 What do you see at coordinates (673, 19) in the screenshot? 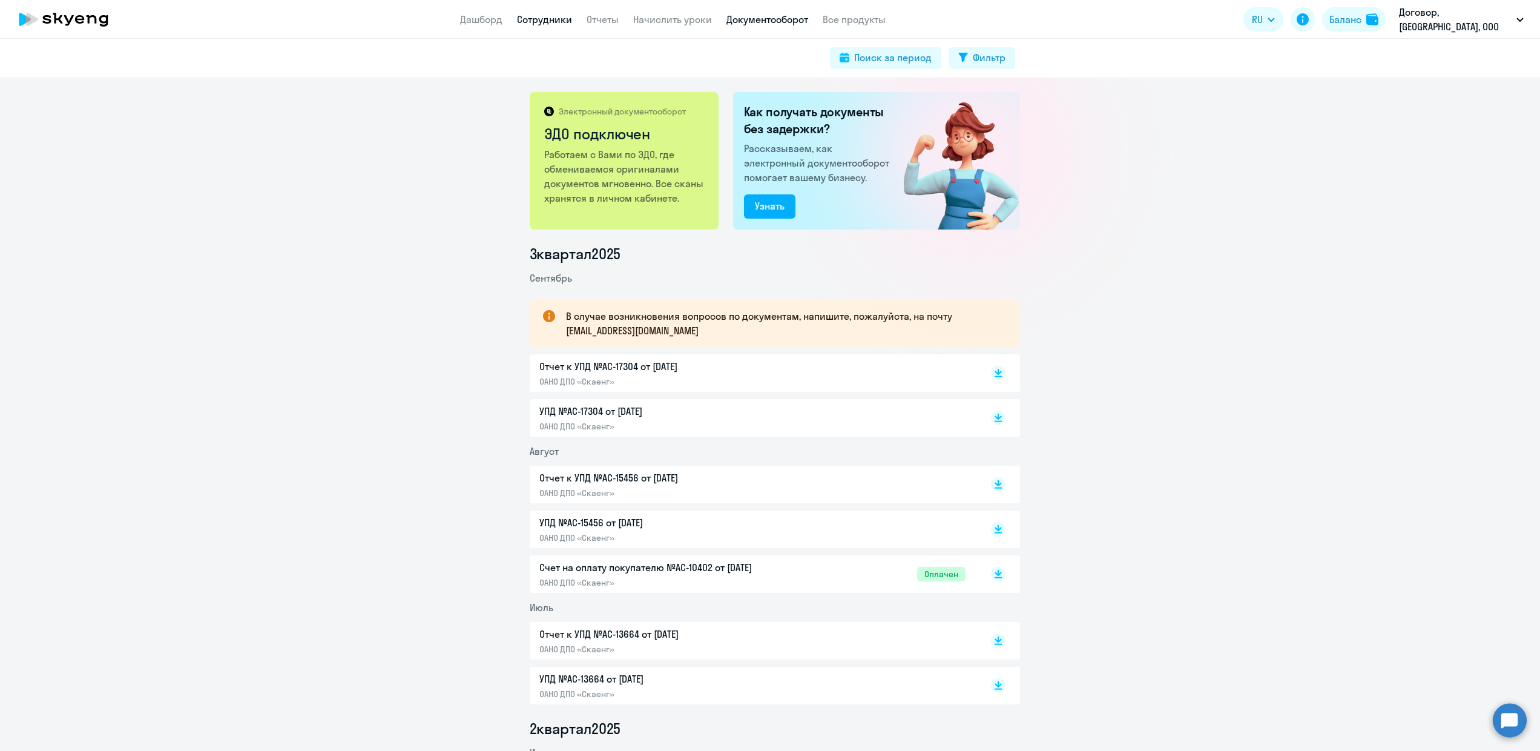
I see `a: Начислить уроки` at bounding box center [673, 19].